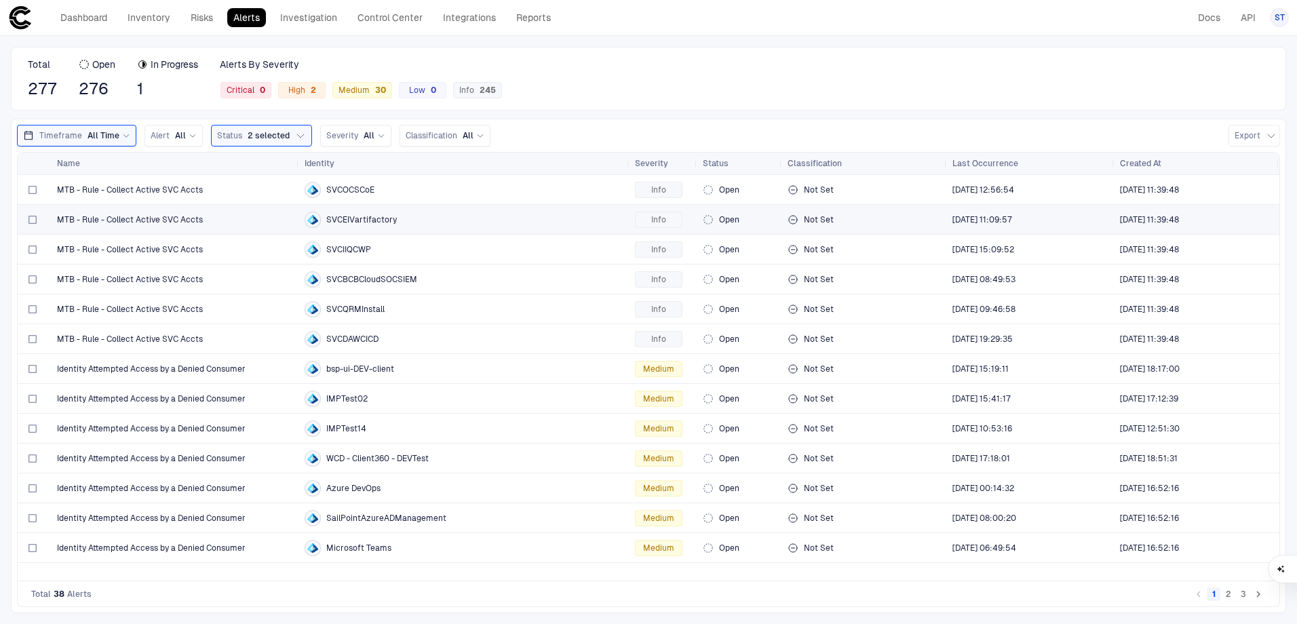 The width and height of the screenshot is (1297, 624). I want to click on button: Status2 selected, so click(261, 136).